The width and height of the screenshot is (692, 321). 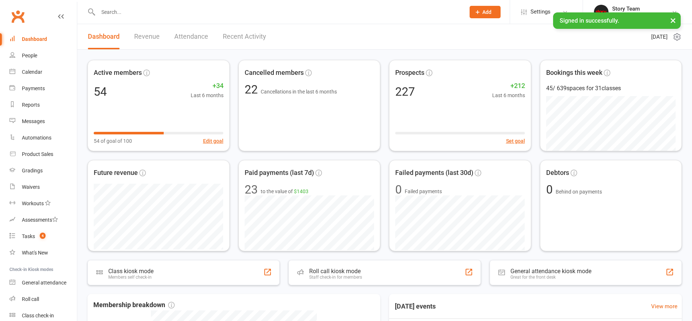 What do you see at coordinates (251, 189) in the screenshot?
I see `div: 23` at bounding box center [251, 189].